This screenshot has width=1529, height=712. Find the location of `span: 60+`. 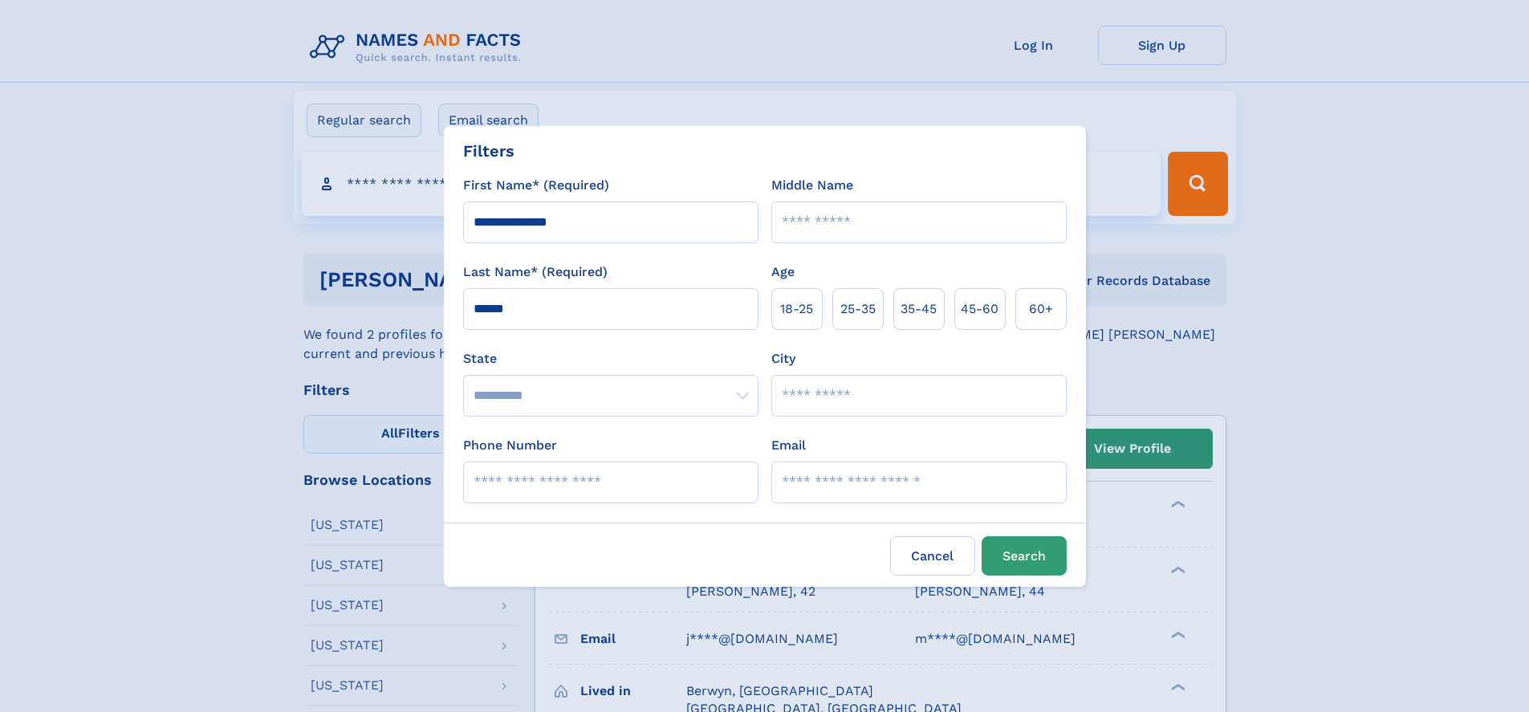

span: 60+ is located at coordinates (1041, 309).